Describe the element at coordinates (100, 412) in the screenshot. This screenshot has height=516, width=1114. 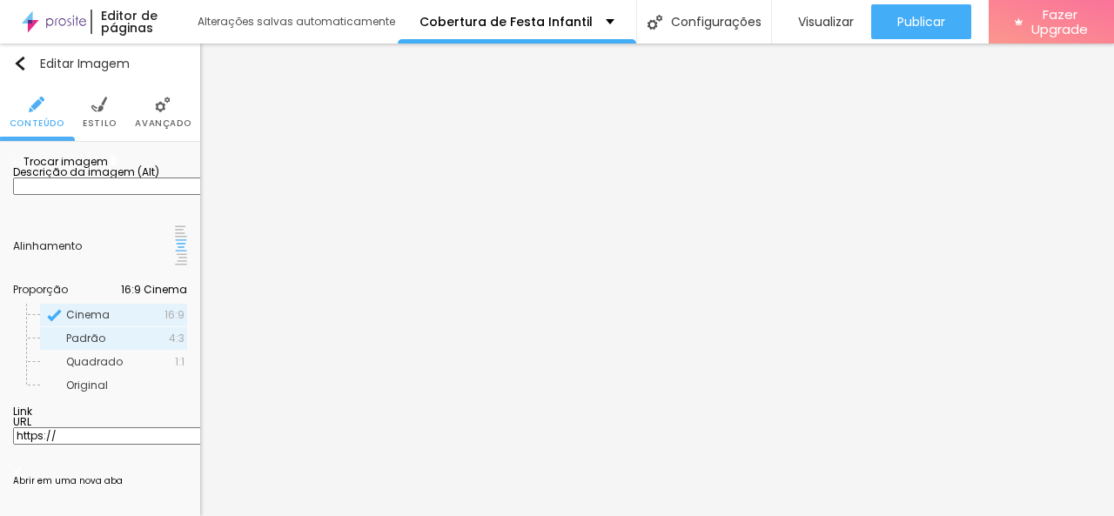
I see `div: Link` at that location.